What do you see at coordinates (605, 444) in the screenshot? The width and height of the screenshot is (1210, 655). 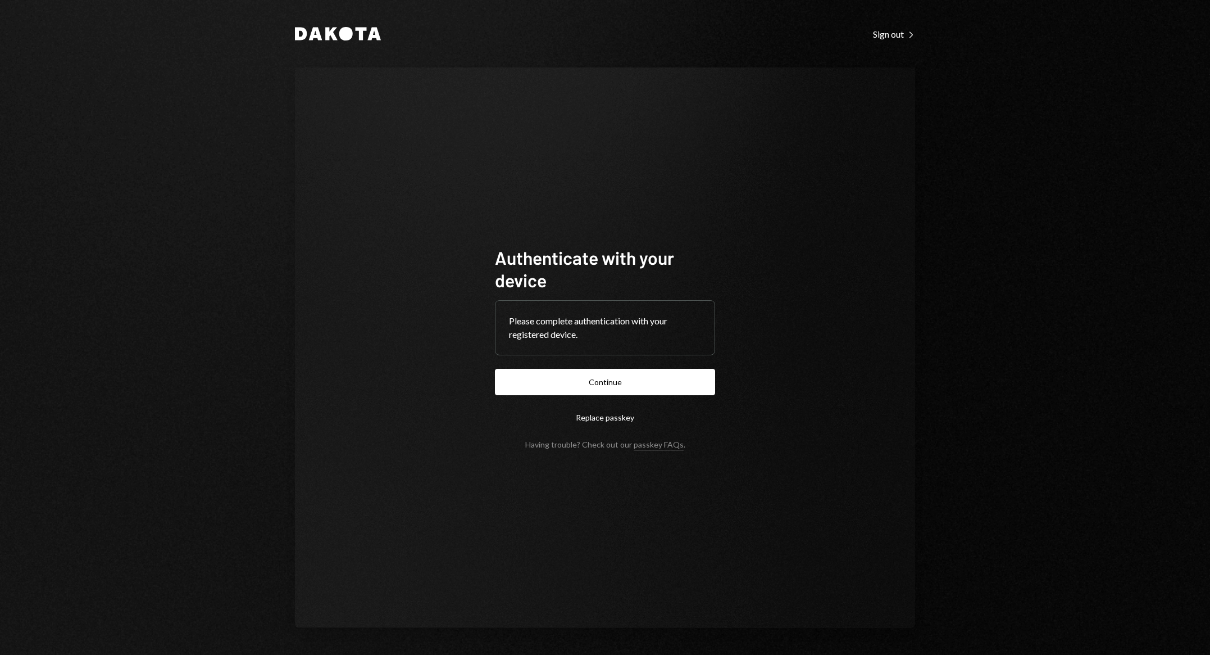 I see `div: Having trouble? Check out our .` at bounding box center [605, 444].